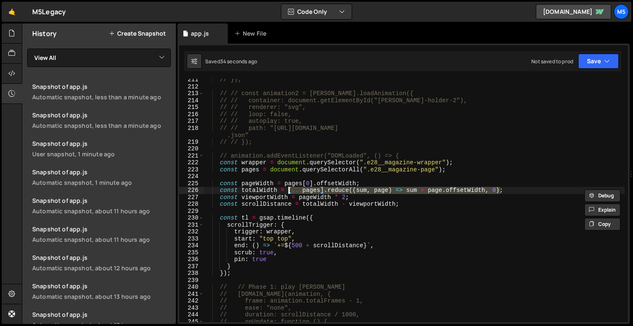  Describe the element at coordinates (231, 61) in the screenshot. I see `div: Saved` at that location.